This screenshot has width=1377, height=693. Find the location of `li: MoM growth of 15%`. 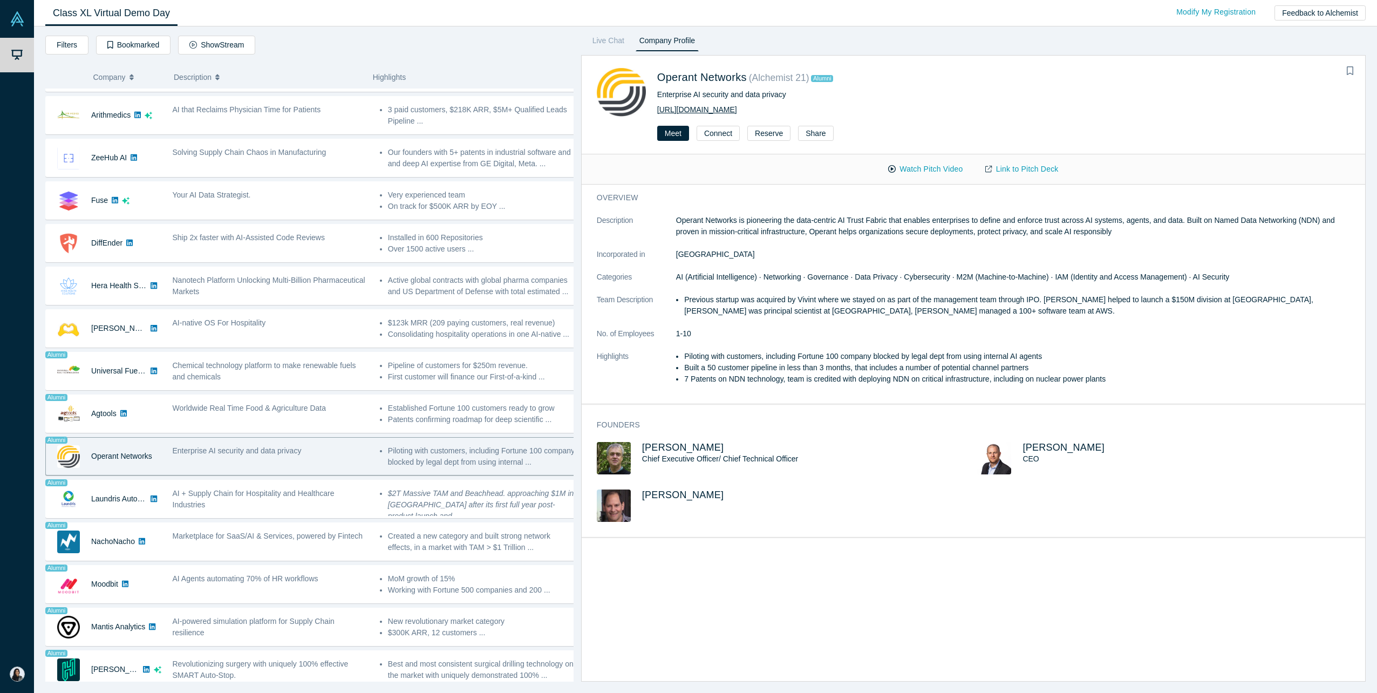

li: MoM growth of 15% is located at coordinates (482, 578).